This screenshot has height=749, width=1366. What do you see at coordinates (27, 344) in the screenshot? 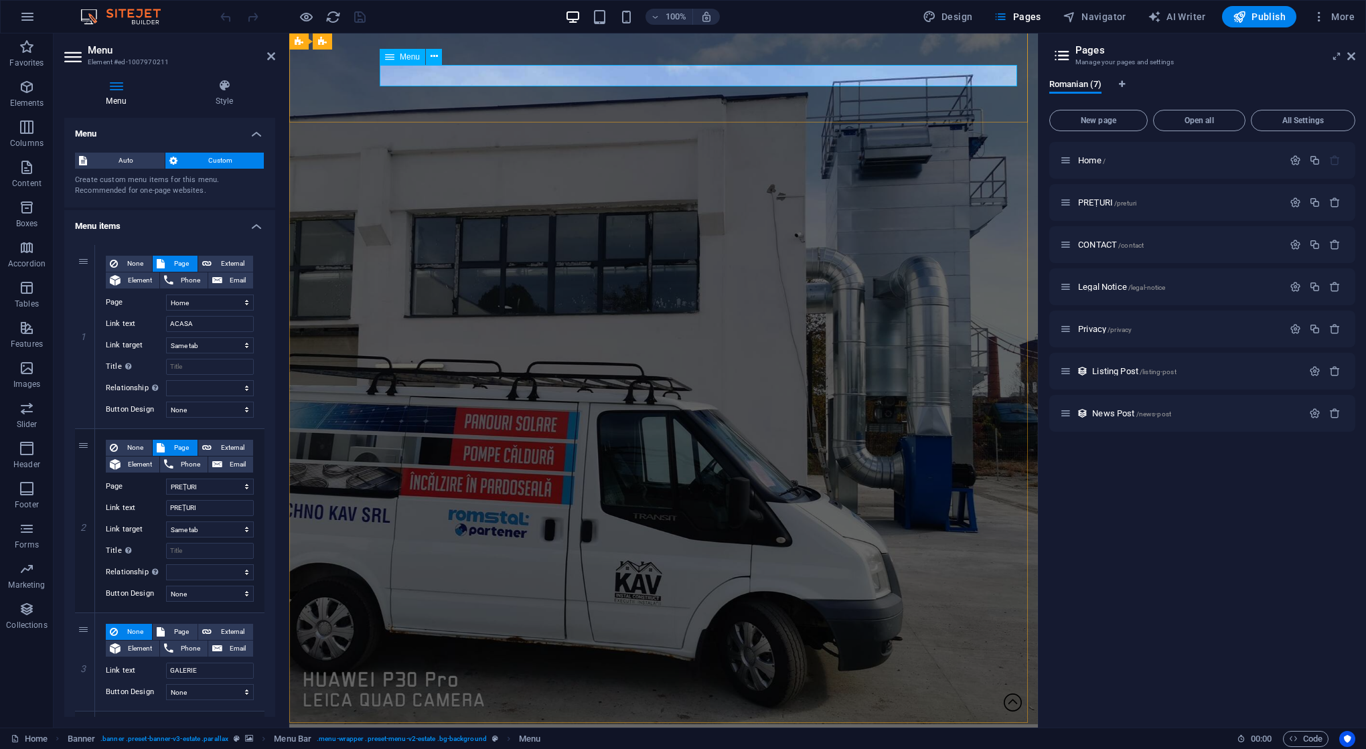
I see `p: Features` at bounding box center [27, 344].